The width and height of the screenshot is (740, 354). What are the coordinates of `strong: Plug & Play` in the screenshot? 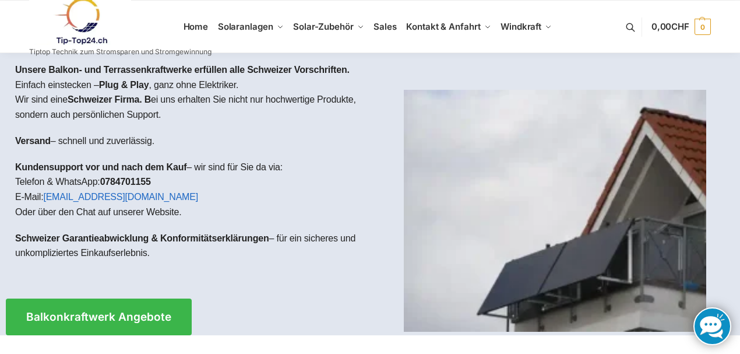 It's located at (124, 85).